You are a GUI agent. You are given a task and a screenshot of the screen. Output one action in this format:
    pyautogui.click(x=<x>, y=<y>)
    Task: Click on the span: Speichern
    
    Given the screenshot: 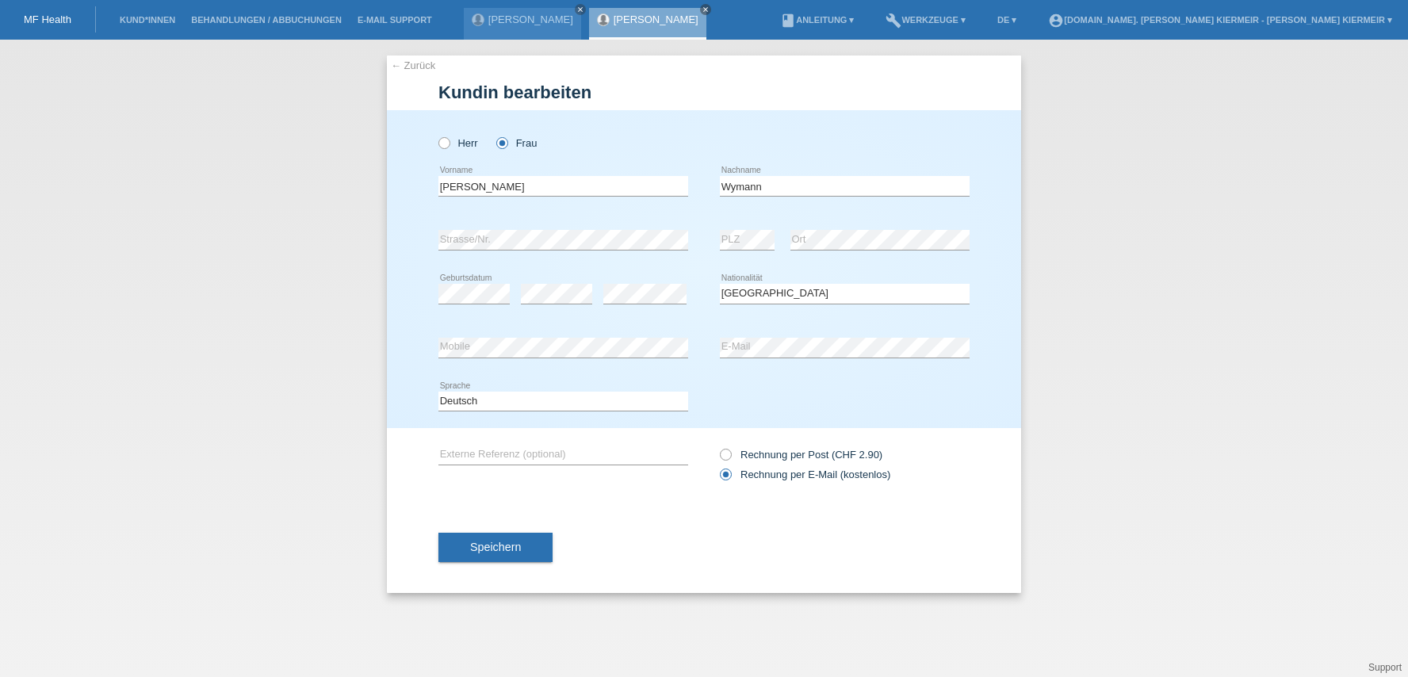 What is the action you would take?
    pyautogui.click(x=496, y=547)
    